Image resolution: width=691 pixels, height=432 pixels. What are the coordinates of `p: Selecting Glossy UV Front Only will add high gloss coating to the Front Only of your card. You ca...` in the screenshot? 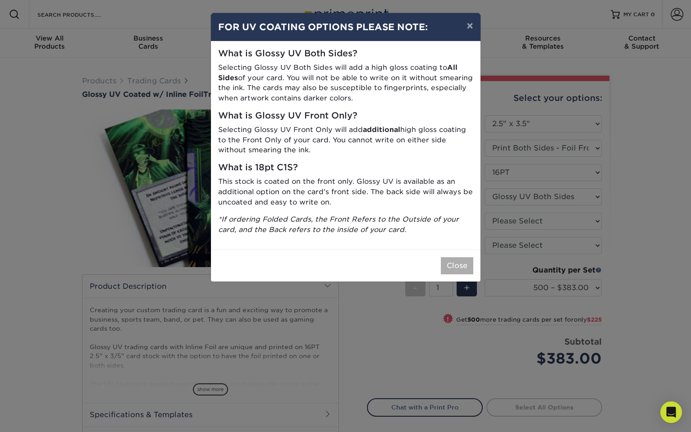 It's located at (346, 140).